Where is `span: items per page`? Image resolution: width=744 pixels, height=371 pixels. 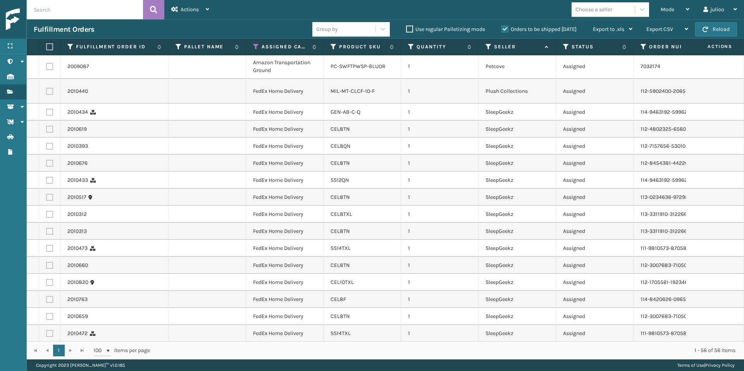
span: items per page is located at coordinates (122, 351).